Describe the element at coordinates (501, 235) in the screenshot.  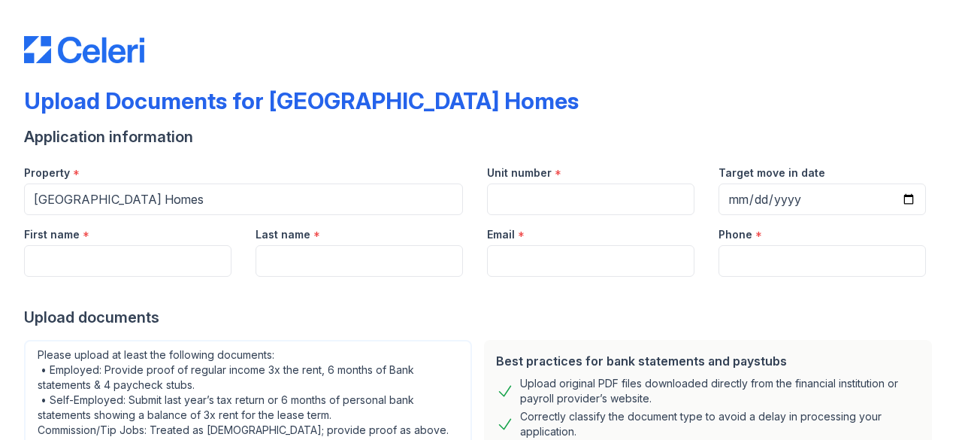
I see `label: Email` at that location.